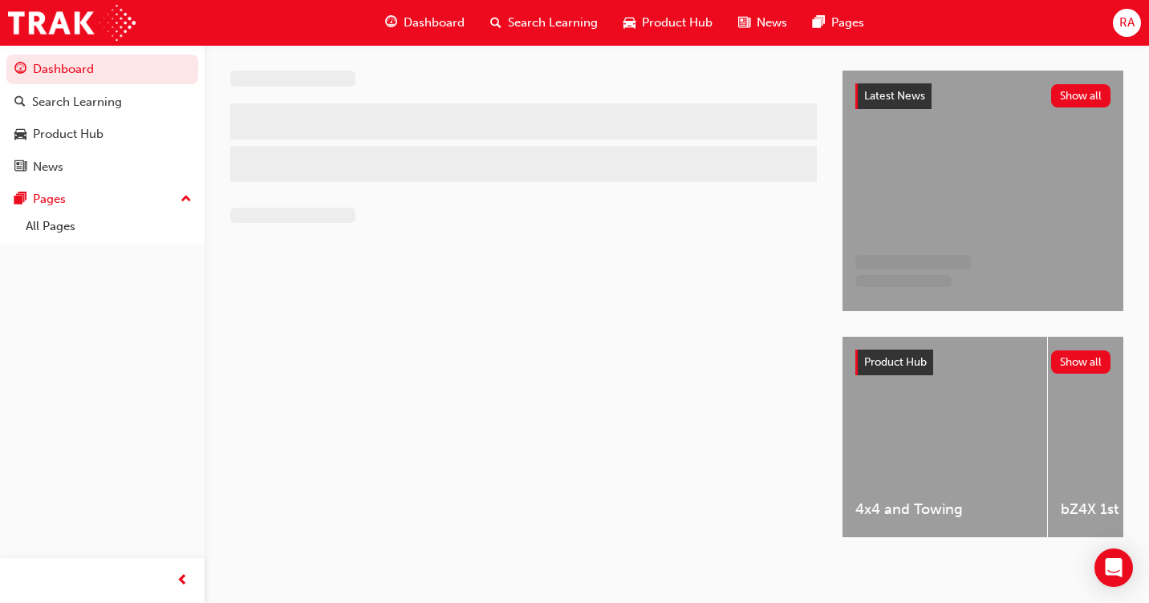 This screenshot has height=603, width=1149. Describe the element at coordinates (668, 22) in the screenshot. I see `a: car-iconProduct Hub` at that location.